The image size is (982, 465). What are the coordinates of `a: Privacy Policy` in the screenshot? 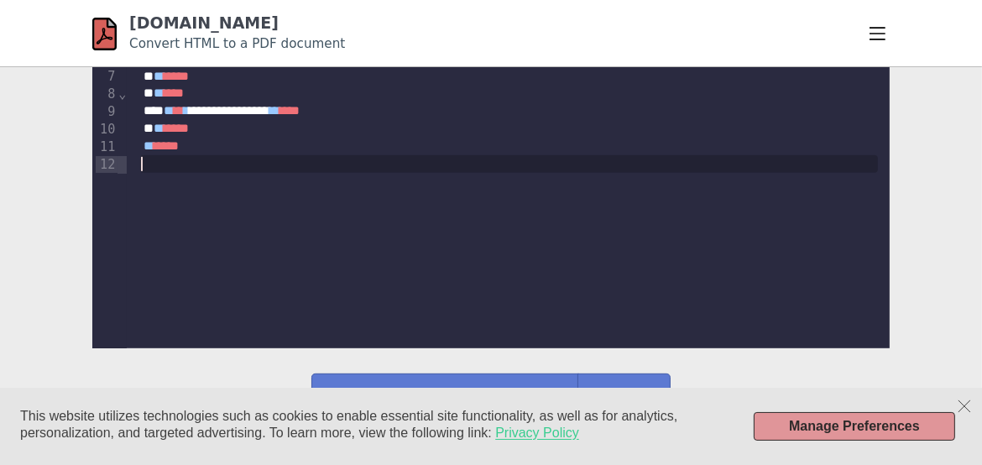 It's located at (537, 433).